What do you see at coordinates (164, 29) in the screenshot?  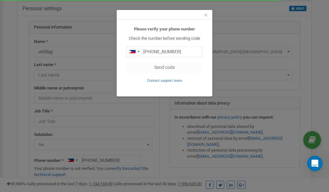 I see `b: Please verify your phone number` at bounding box center [164, 29].